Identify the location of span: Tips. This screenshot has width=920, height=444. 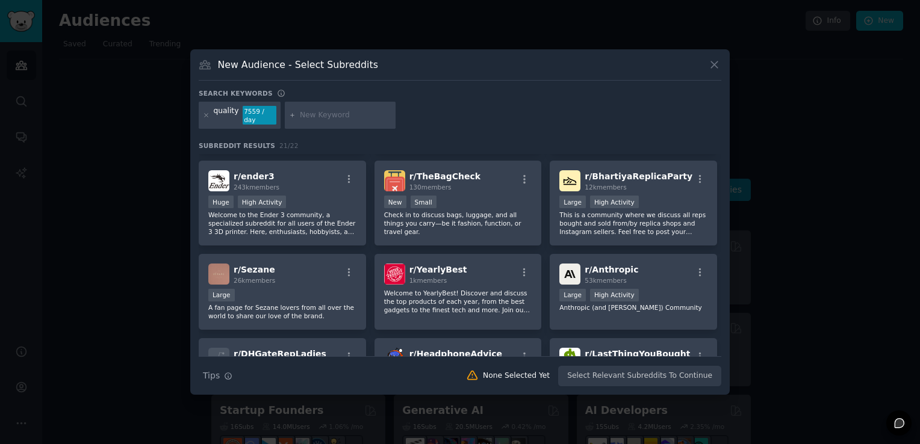
(211, 376).